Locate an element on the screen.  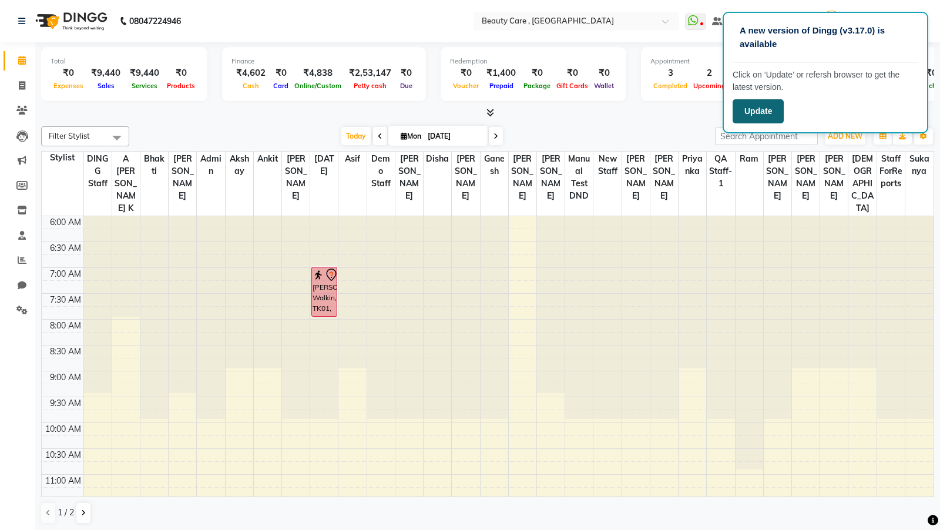
span: Priyanka is located at coordinates (692, 165).